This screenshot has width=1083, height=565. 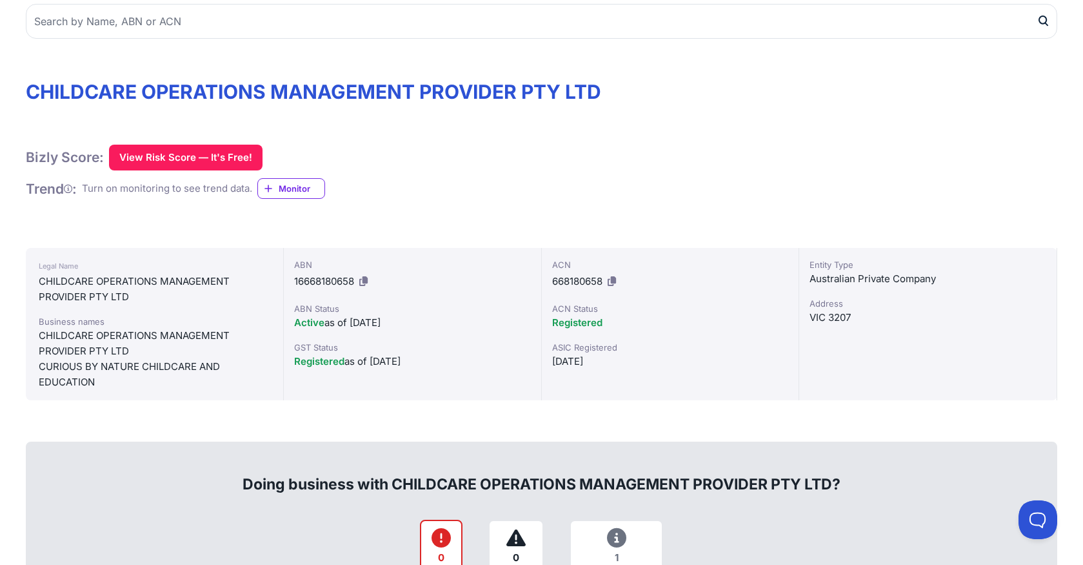 What do you see at coordinates (928, 279) in the screenshot?
I see `div: Australian Private Company` at bounding box center [928, 279].